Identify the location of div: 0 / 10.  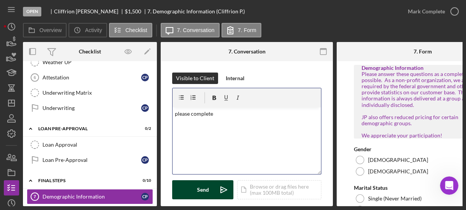
(144, 181).